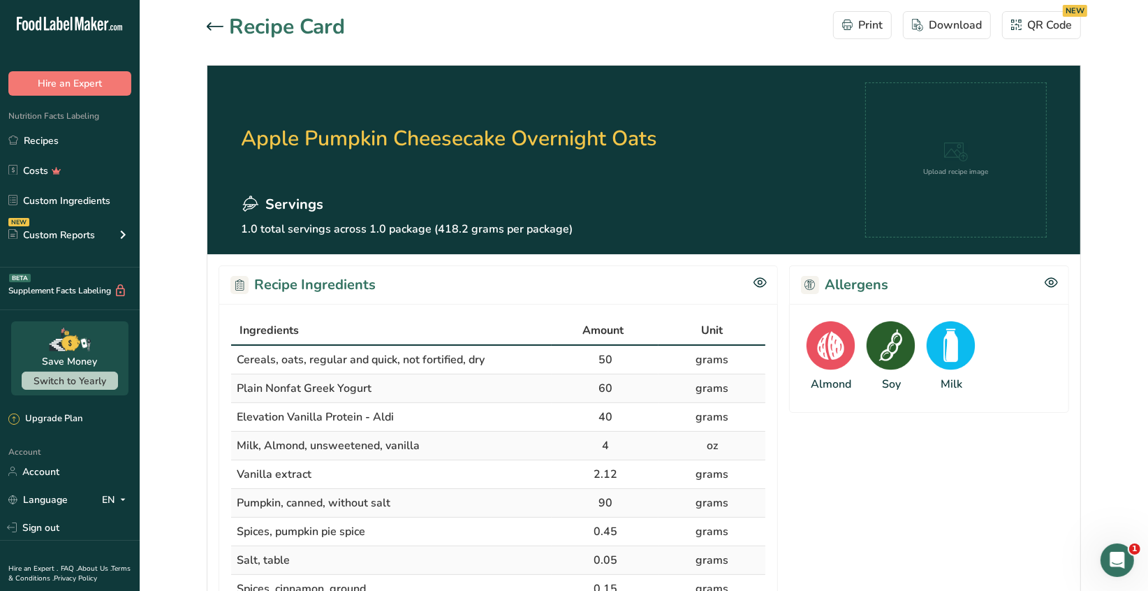  I want to click on div: Download, so click(947, 25).